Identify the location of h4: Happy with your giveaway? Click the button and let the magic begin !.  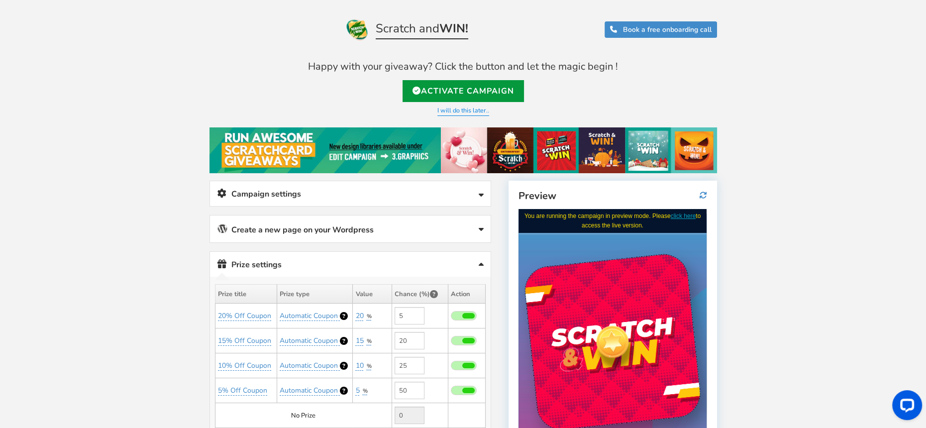
(463, 67).